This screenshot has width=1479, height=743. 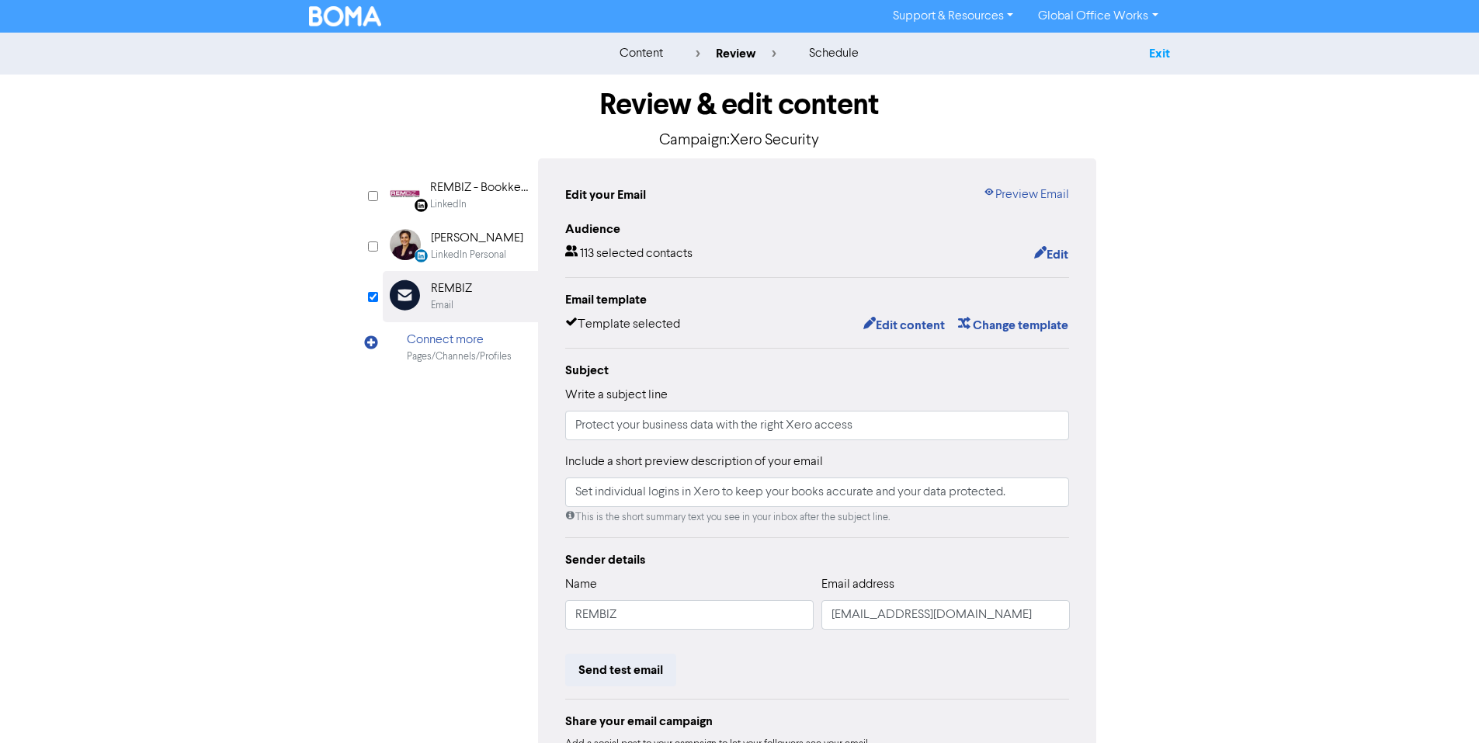 What do you see at coordinates (818, 300) in the screenshot?
I see `div: Email template` at bounding box center [818, 300].